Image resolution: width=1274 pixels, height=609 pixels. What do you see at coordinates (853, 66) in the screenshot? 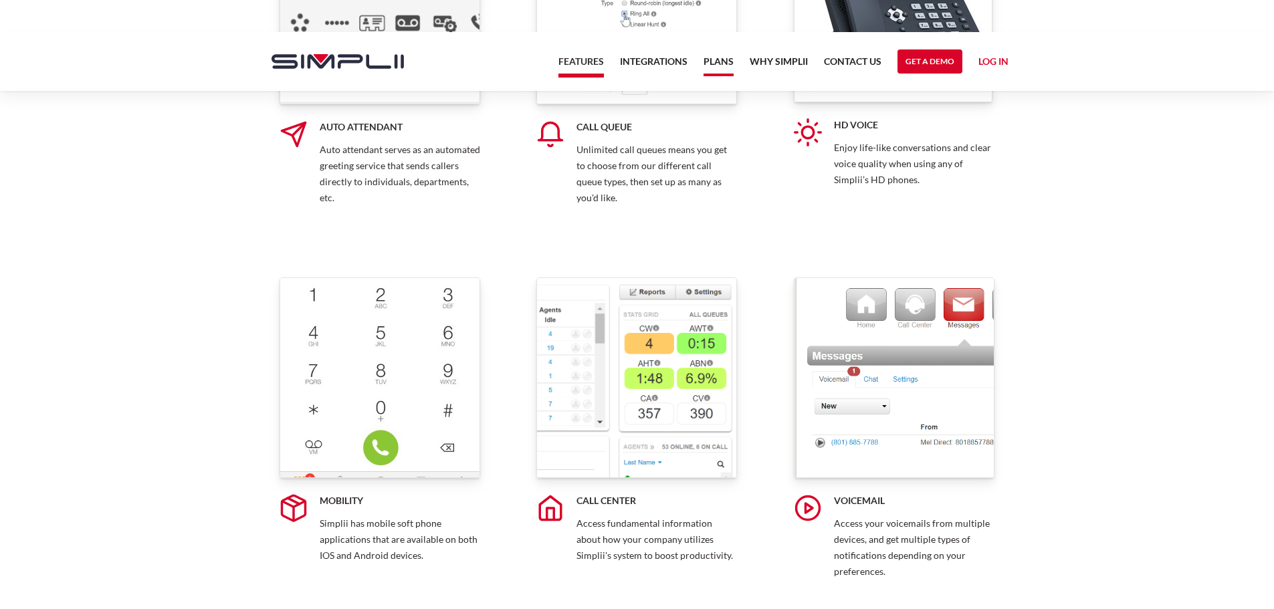
I see `a: Contact US` at bounding box center [853, 66].